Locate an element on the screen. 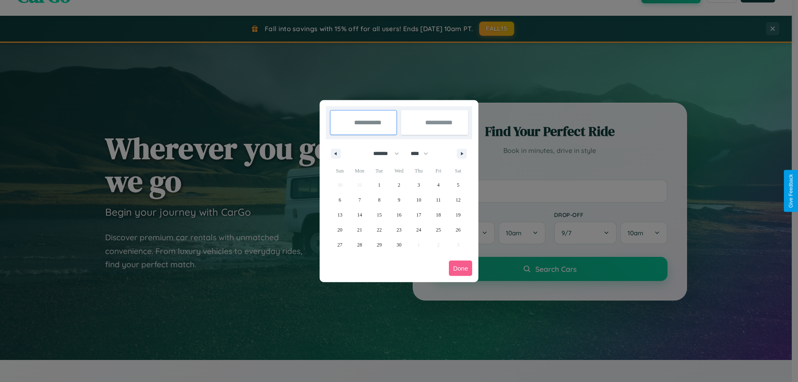  div: Give Feedback is located at coordinates (791, 191).